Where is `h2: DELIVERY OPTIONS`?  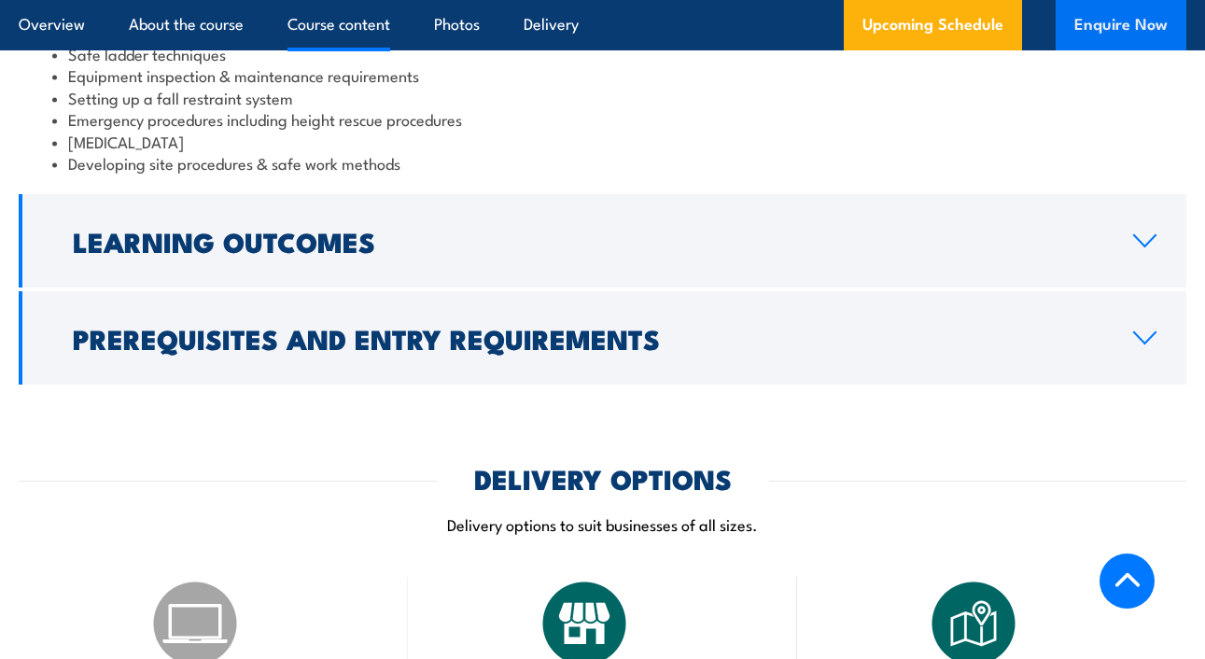
h2: DELIVERY OPTIONS is located at coordinates (603, 478).